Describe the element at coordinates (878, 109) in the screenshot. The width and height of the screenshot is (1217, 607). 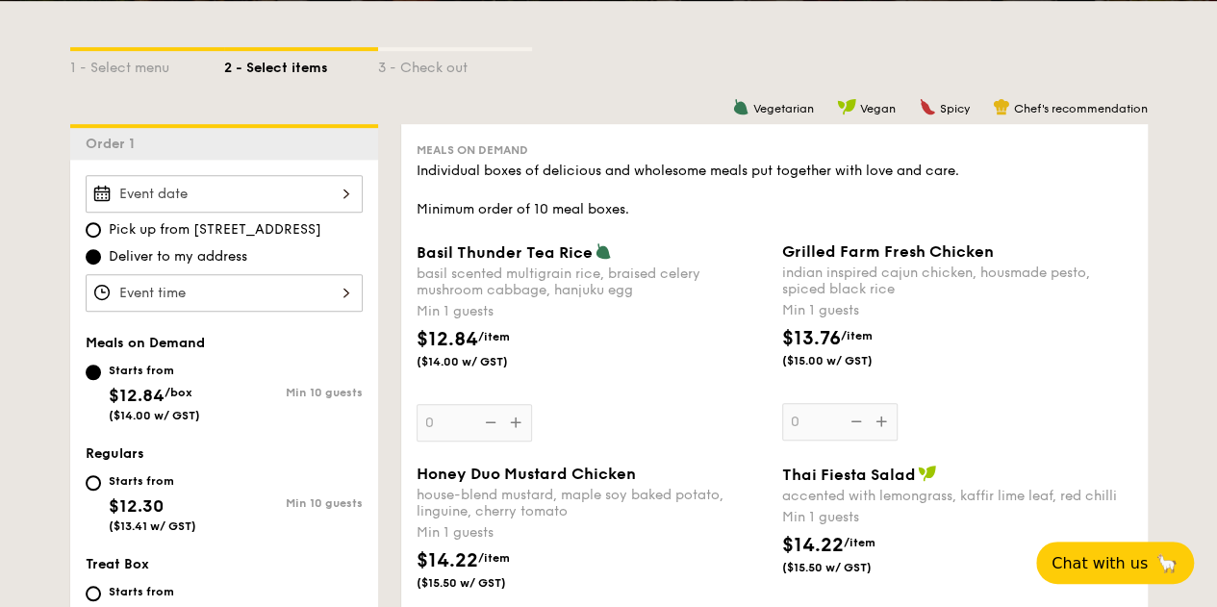
I see `span: Vegan` at that location.